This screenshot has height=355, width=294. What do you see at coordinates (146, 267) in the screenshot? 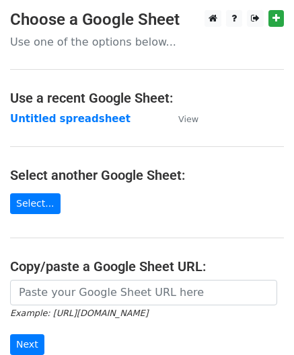
I see `h4: Copy/paste a Google Sheet URL:` at bounding box center [146, 267].